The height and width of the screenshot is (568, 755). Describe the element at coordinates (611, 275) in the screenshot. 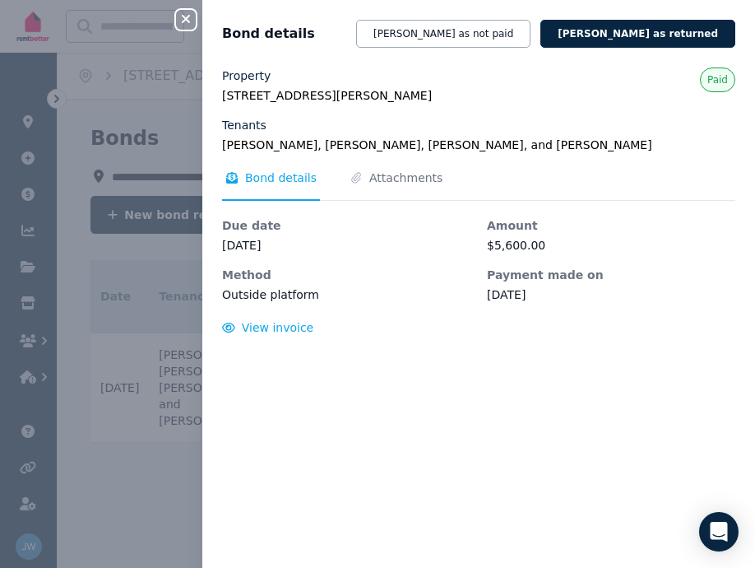

I see `dt: Payment made on` at that location.